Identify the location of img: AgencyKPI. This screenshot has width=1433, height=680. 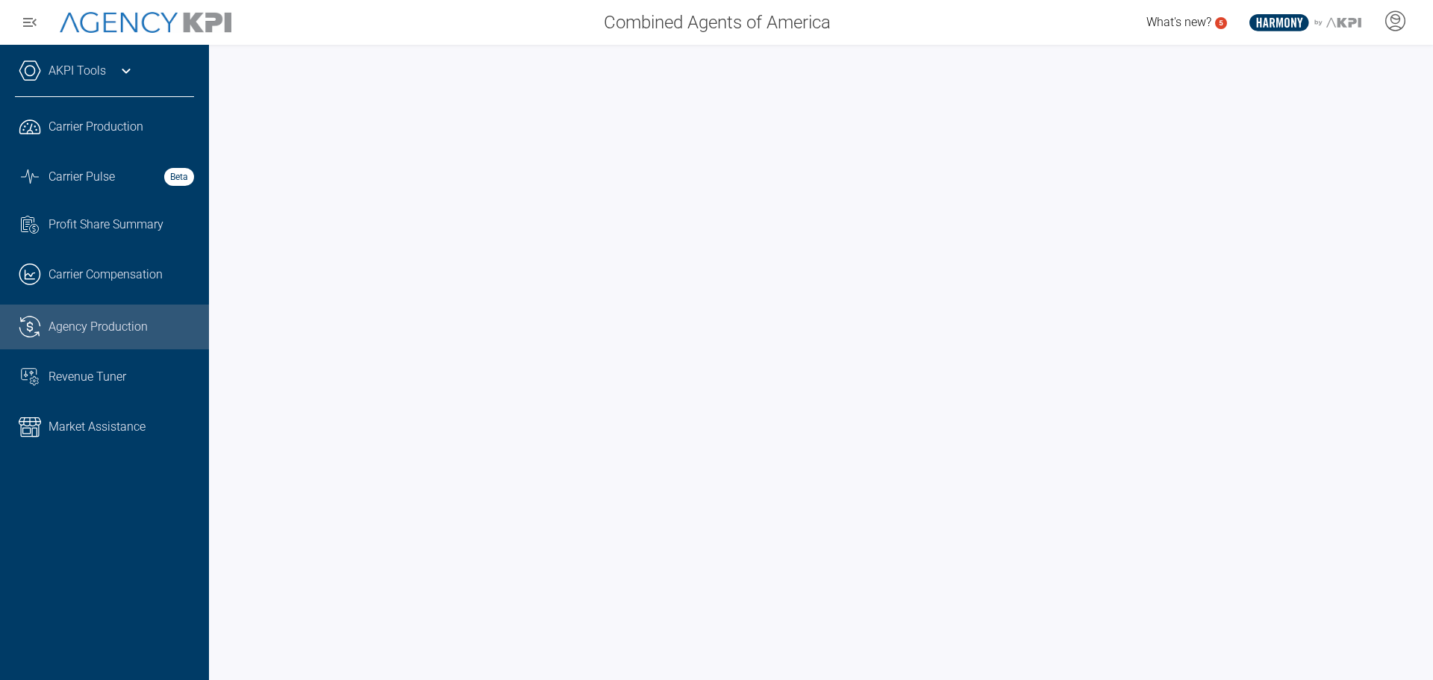
(146, 22).